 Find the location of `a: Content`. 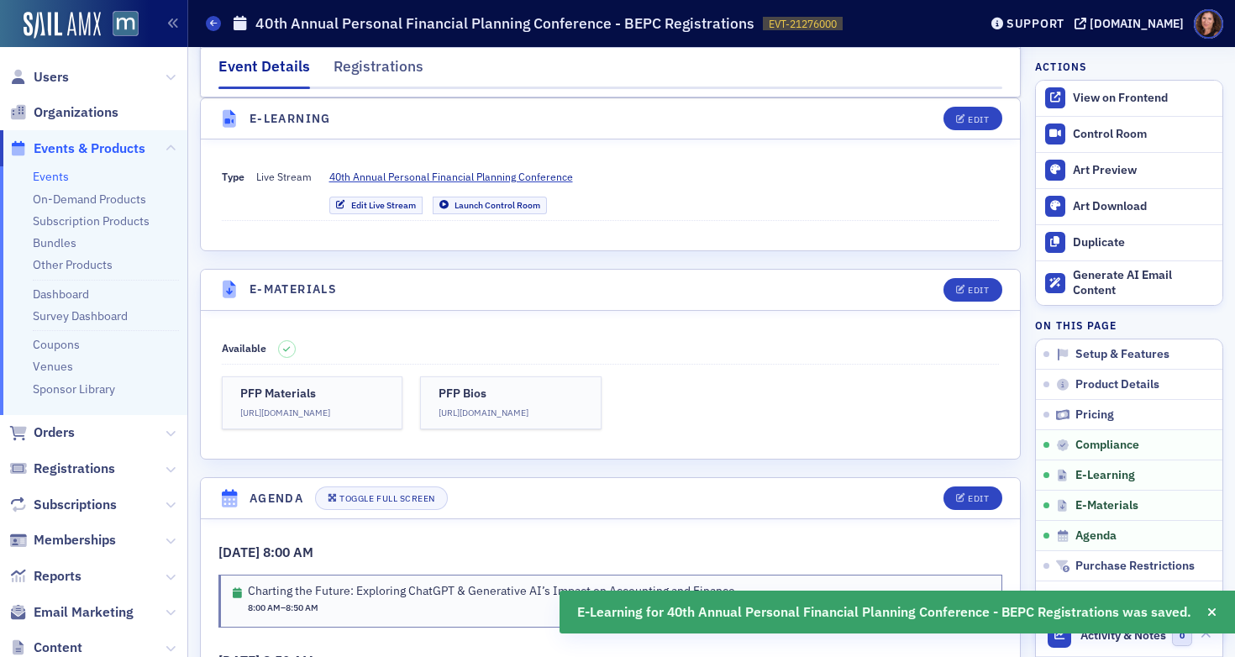

a: Content is located at coordinates (45, 648).